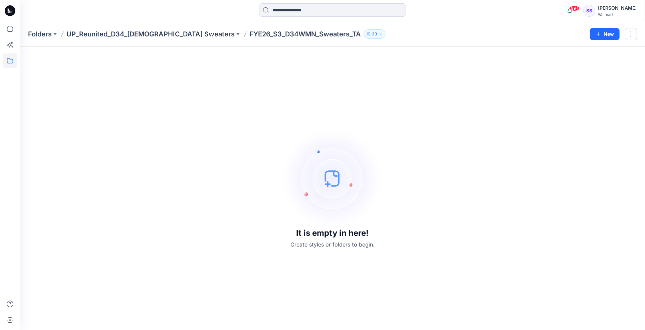 The width and height of the screenshot is (645, 330). I want to click on a: Folders, so click(40, 34).